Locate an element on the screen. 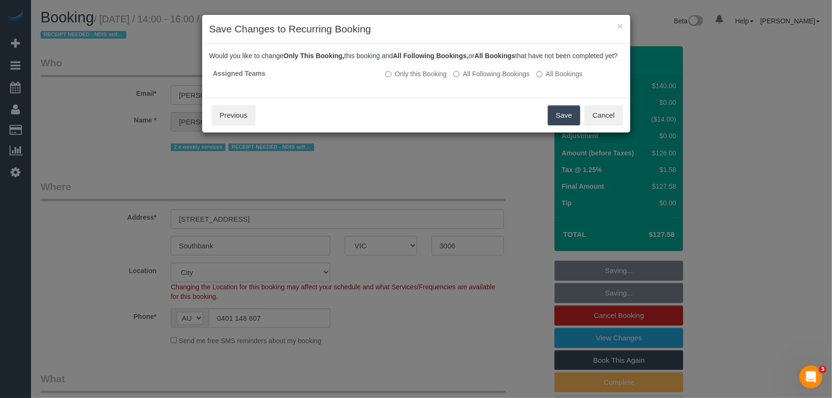 The width and height of the screenshot is (832, 398). input: Only this Booking is located at coordinates (388, 74).